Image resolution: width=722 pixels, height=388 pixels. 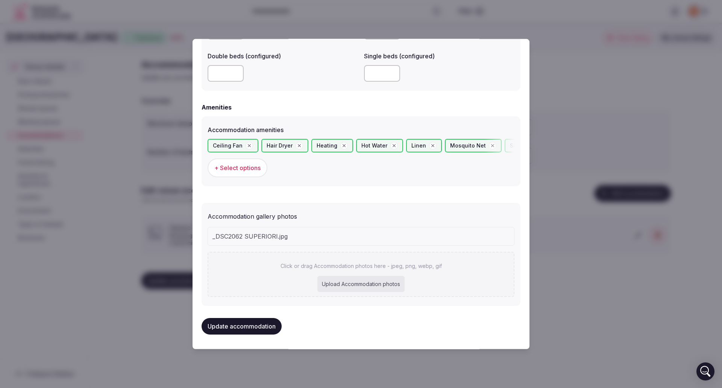 What do you see at coordinates (361, 284) in the screenshot?
I see `div: Upload Accommodation photos` at bounding box center [361, 284].